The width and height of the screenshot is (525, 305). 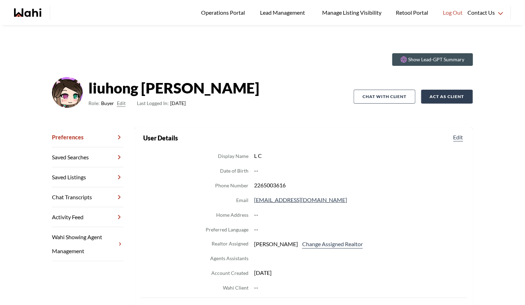 What do you see at coordinates (432, 60) in the screenshot?
I see `button: Show Lead-GPT Summary` at bounding box center [432, 60].